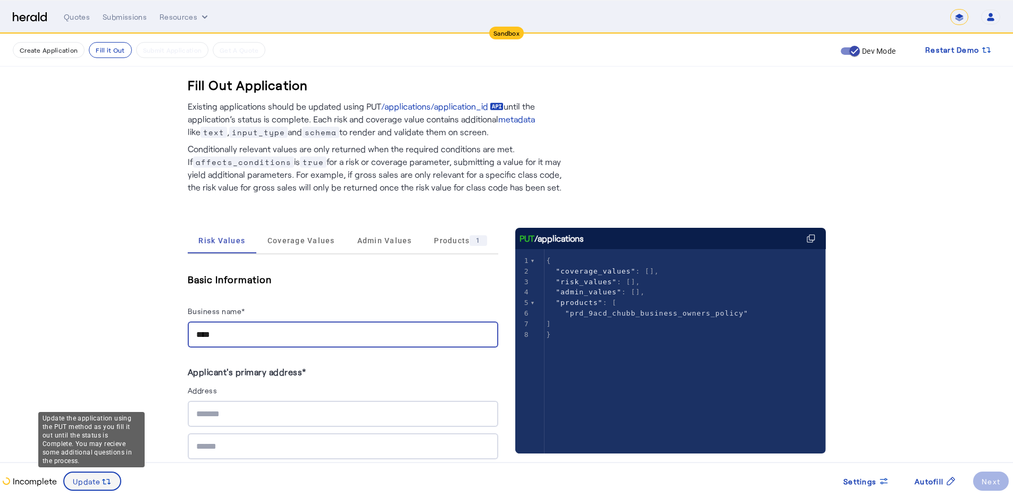 The width and height of the screenshot is (1013, 495). I want to click on span: Risk Values, so click(222, 240).